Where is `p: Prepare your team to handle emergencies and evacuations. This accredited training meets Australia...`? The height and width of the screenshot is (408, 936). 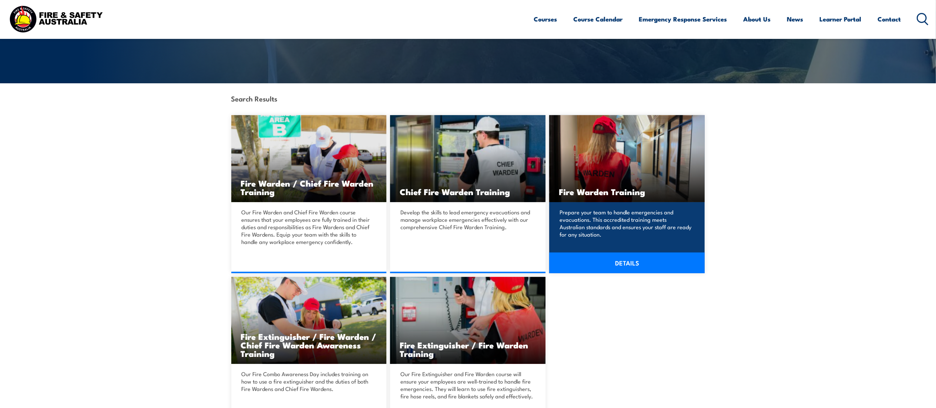
p: Prepare your team to handle emergencies and evacuations. This accredited training meets Australia... is located at coordinates (626, 223).